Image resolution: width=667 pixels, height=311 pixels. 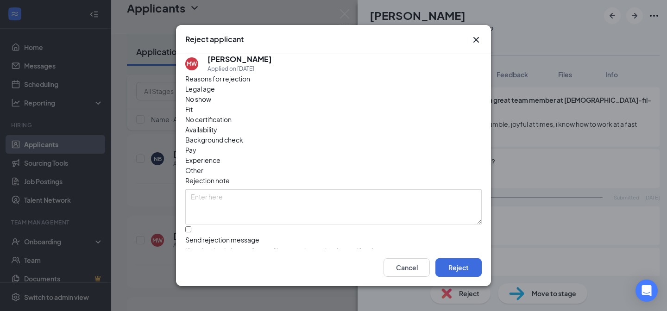 What do you see at coordinates (200, 89) in the screenshot?
I see `span: Legal age` at bounding box center [200, 89].